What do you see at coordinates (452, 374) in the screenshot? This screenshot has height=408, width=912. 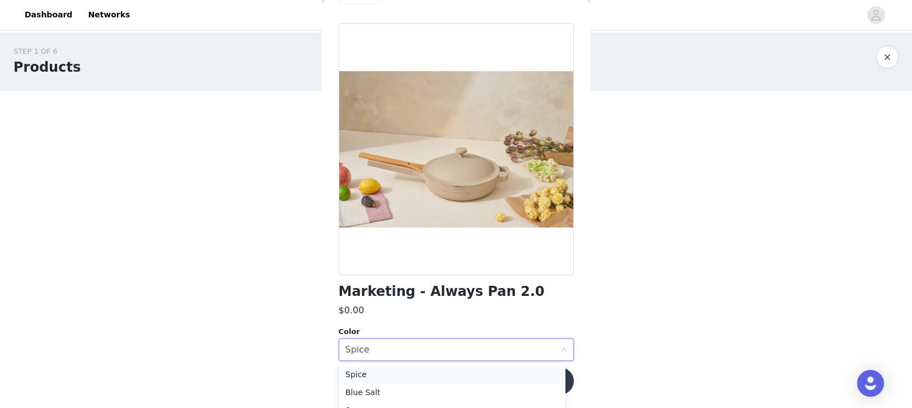 I see `li: Spice` at bounding box center [452, 374].